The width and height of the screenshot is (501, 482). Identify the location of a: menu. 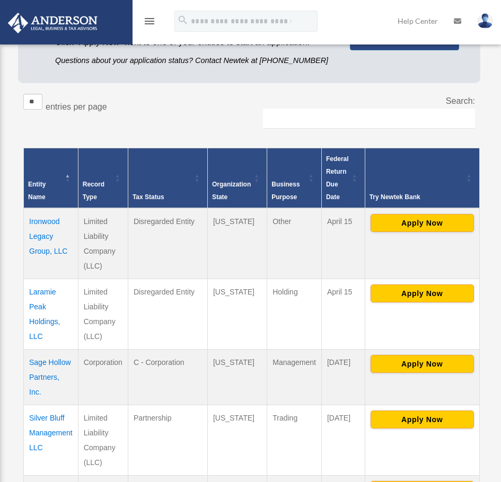
(149, 23).